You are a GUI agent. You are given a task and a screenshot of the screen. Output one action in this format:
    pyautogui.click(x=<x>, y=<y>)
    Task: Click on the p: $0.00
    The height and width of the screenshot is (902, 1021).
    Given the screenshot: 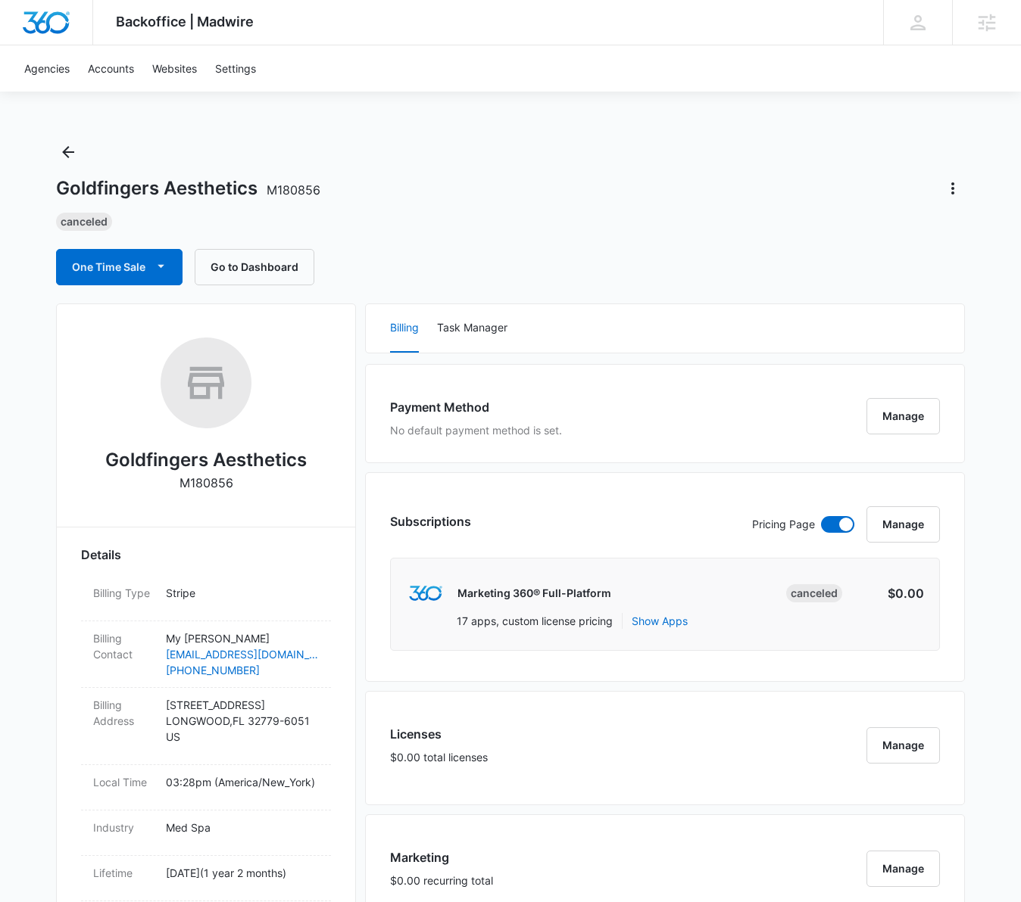 What is the action you would take?
    pyautogui.click(x=888, y=594)
    